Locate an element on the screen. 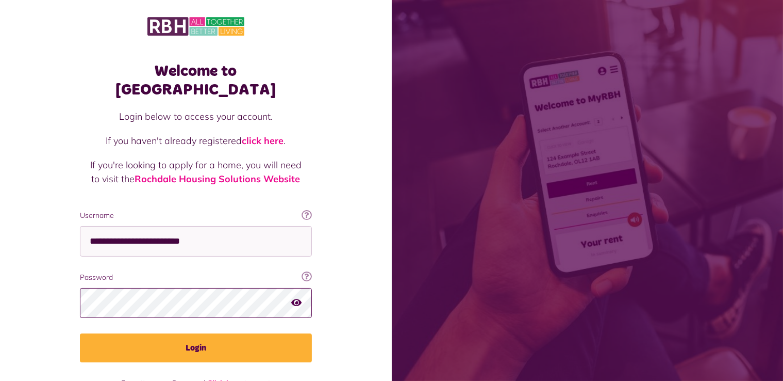  img: MyRBH is located at coordinates (196, 26).